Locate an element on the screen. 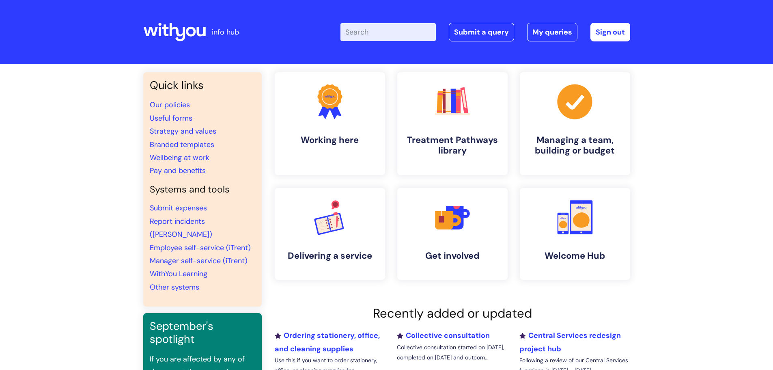 The image size is (773, 370). a: Working here is located at coordinates (330, 123).